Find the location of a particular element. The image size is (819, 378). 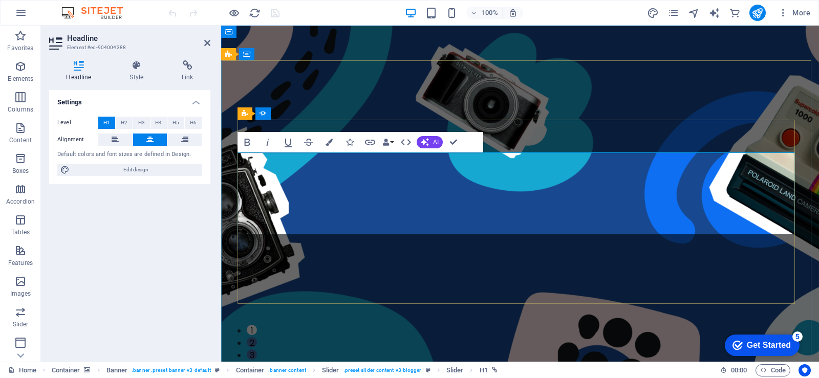

button: H1 is located at coordinates (106, 123).